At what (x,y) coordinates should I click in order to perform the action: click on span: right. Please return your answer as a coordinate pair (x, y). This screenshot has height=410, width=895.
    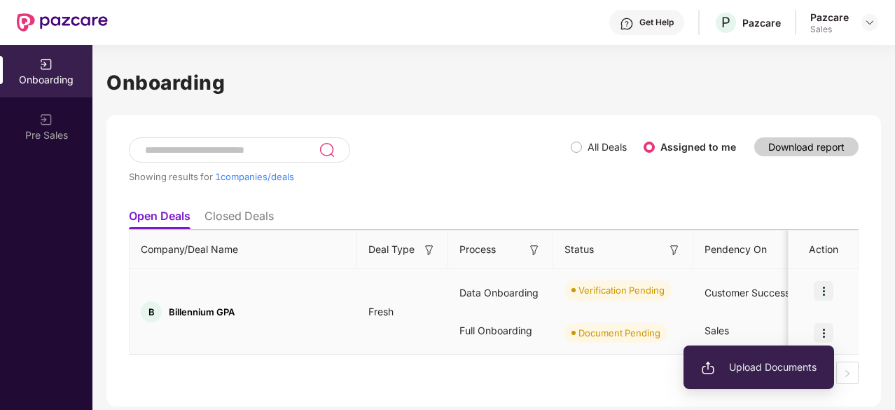
    Looking at the image, I should click on (848, 373).